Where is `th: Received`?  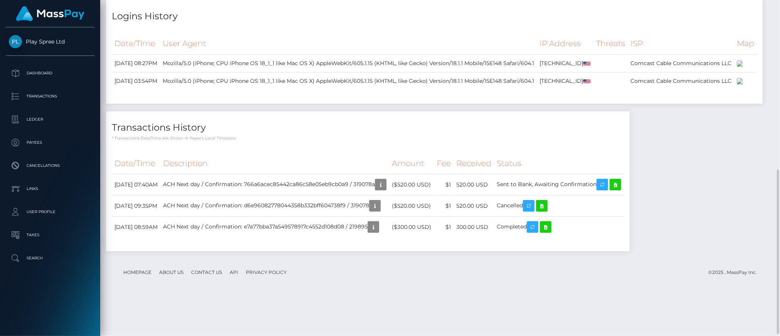
th: Received is located at coordinates (474, 163).